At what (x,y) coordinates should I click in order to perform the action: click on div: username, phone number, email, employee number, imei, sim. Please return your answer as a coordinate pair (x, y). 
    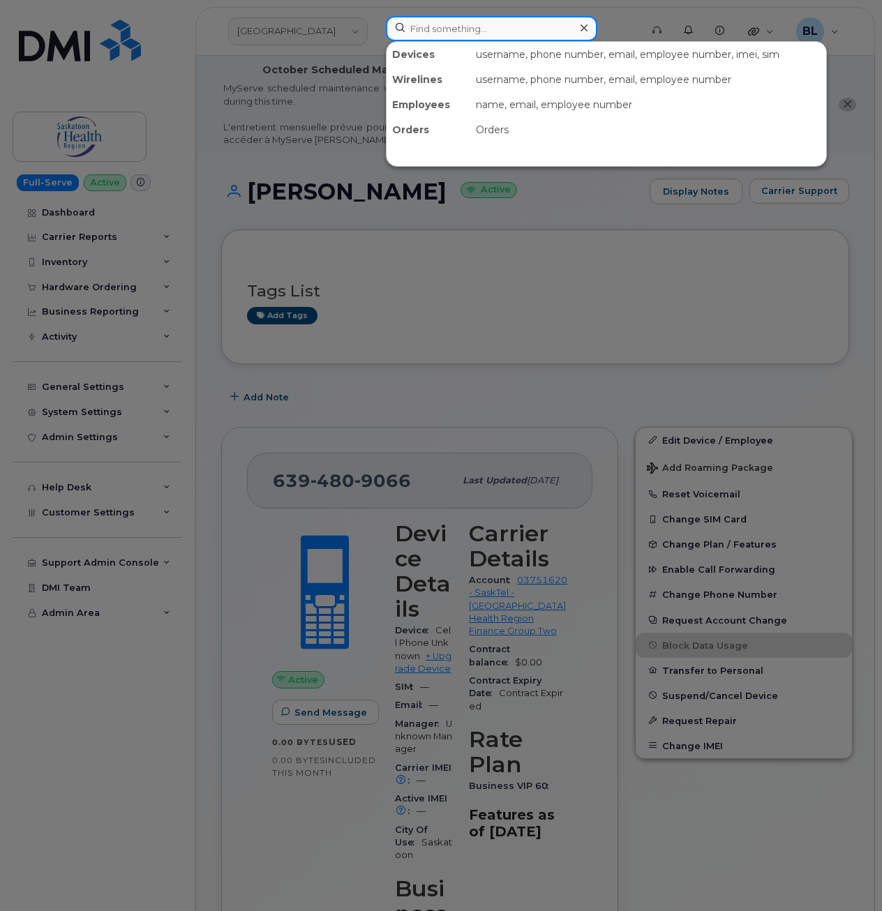
    Looking at the image, I should click on (648, 54).